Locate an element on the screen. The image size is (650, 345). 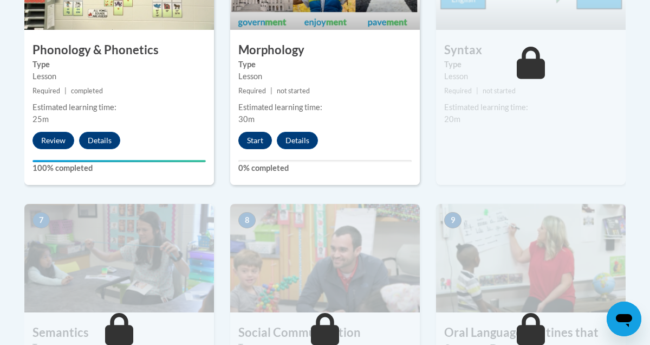
h3: Phonology & Phonetics is located at coordinates (119, 50).